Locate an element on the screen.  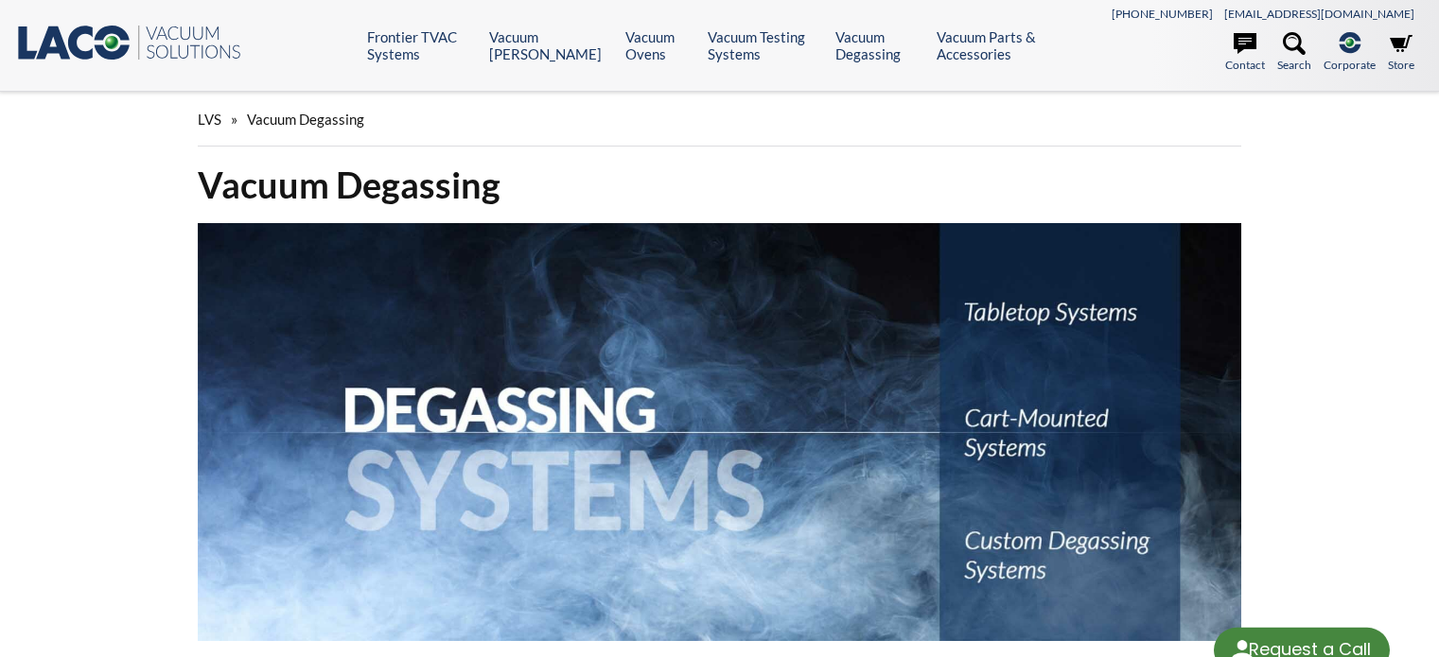
a: Vacuum Testing Systems is located at coordinates (764, 45).